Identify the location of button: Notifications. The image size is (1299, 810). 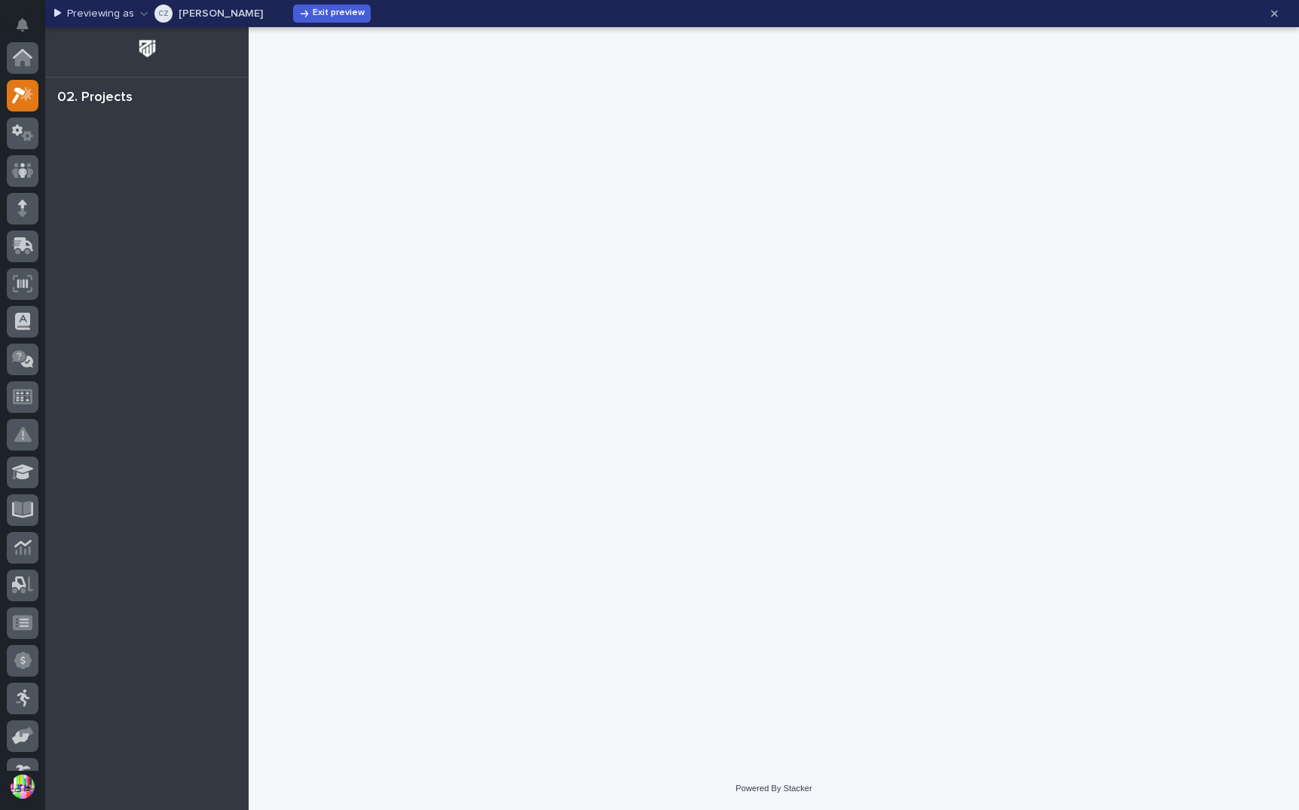
(23, 25).